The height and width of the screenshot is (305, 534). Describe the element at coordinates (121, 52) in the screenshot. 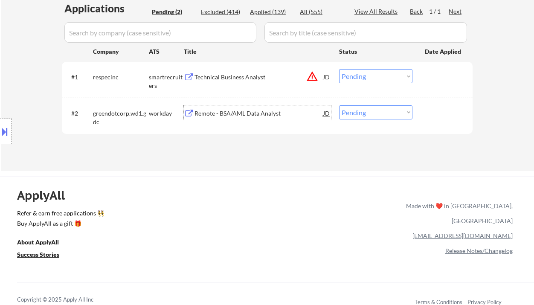

I see `div: Company` at that location.